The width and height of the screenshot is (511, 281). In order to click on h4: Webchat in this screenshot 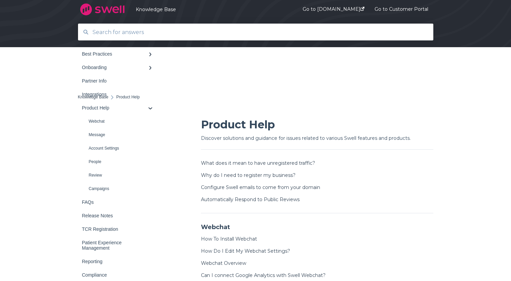, I will do `click(317, 227)`.